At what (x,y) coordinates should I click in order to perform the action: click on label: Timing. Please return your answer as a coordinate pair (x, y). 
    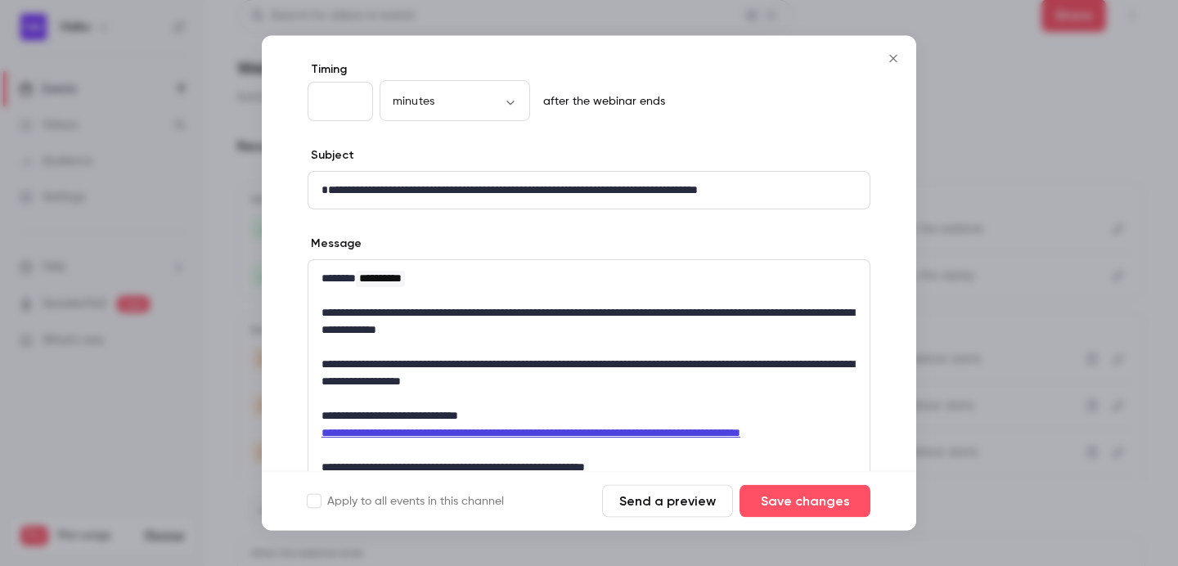
    Looking at the image, I should click on (589, 70).